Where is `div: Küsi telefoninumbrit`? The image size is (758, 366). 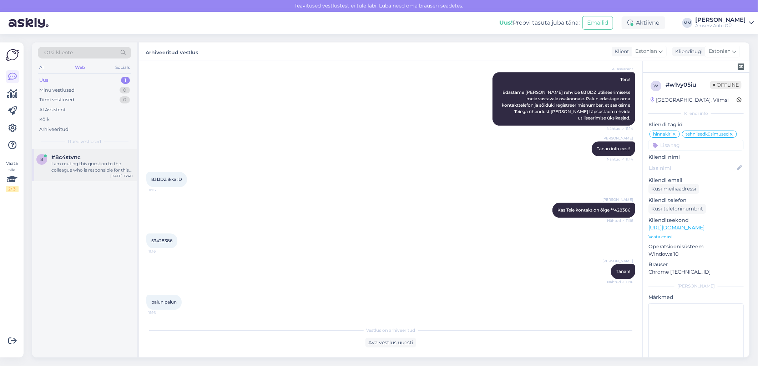
div: Küsi telefoninumbrit is located at coordinates (677, 209).